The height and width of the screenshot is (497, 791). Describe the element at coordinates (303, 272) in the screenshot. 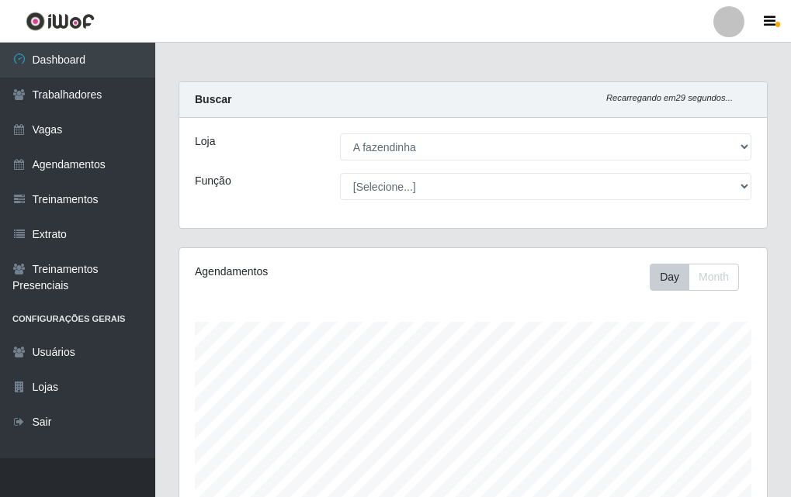

I see `div: Agendamentos` at that location.